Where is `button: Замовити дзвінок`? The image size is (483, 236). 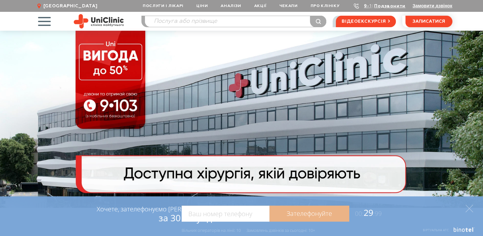
button: Замовити дзвінок is located at coordinates (432, 6).